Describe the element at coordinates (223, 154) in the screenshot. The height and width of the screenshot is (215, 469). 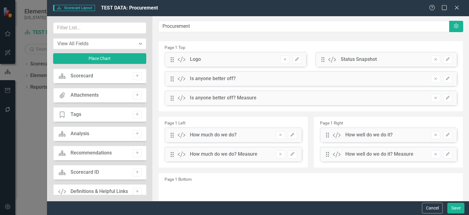
I see `div: How much do we do? Measure` at that location.